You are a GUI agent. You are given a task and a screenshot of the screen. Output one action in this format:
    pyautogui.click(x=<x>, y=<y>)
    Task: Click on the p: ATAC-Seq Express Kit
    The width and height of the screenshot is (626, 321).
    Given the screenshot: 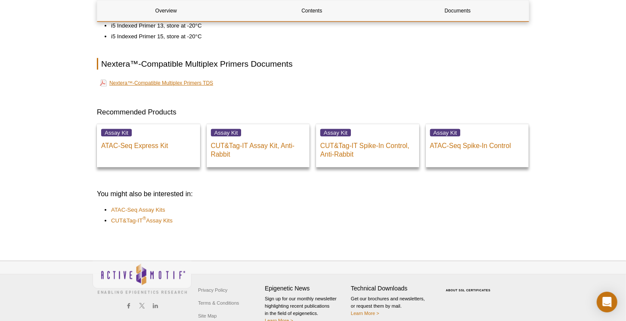 What is the action you would take?
    pyautogui.click(x=148, y=144)
    